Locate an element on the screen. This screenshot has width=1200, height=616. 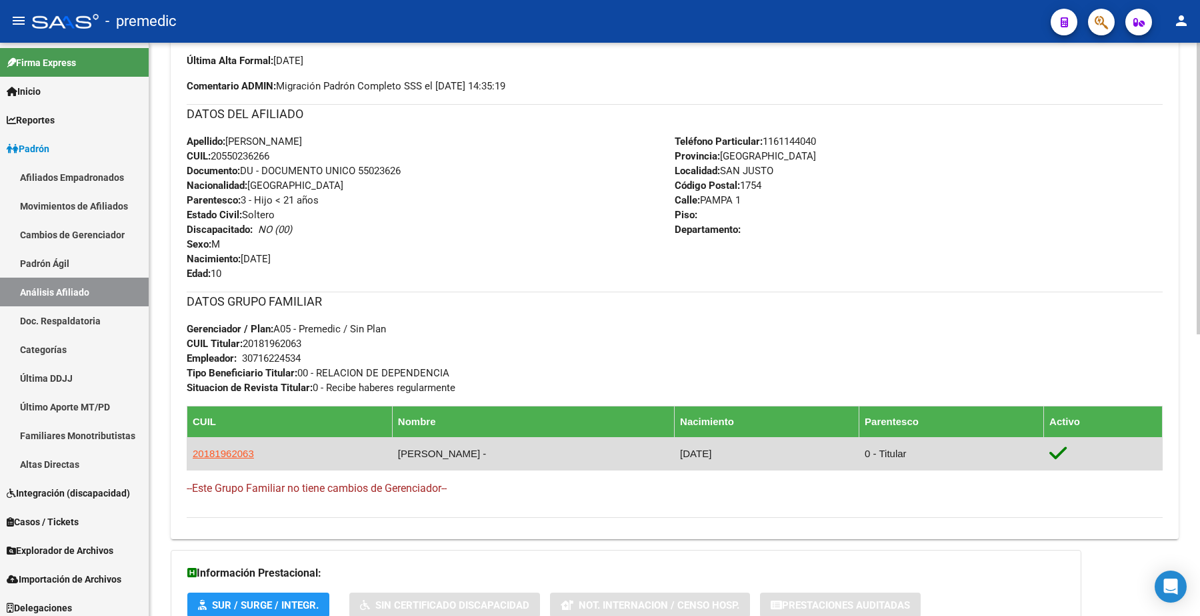
span: Not. Internacion / Censo Hosp. is located at coordinates (659, 605).